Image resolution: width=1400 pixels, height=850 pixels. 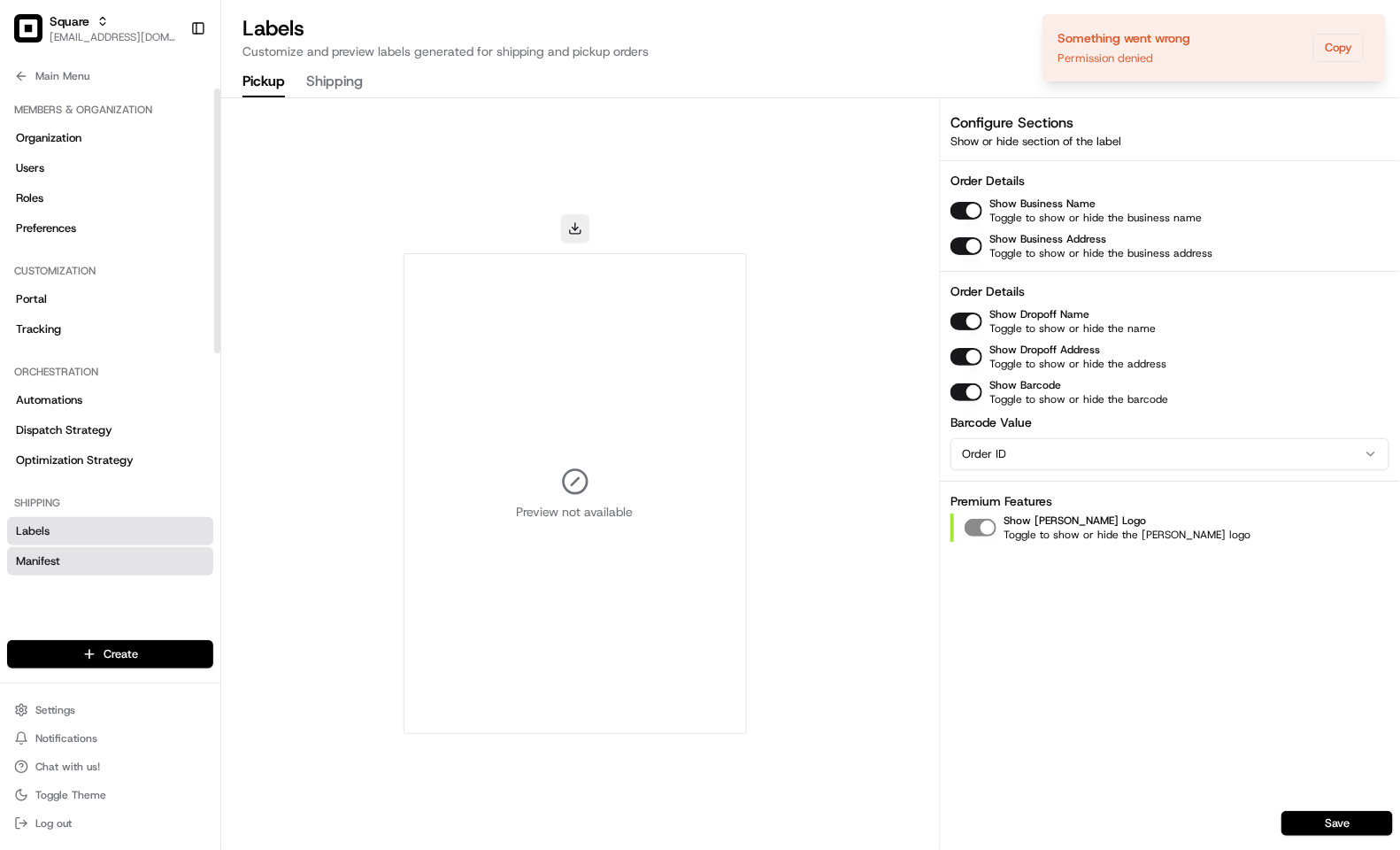 I want to click on a: Organization, so click(x=109, y=138).